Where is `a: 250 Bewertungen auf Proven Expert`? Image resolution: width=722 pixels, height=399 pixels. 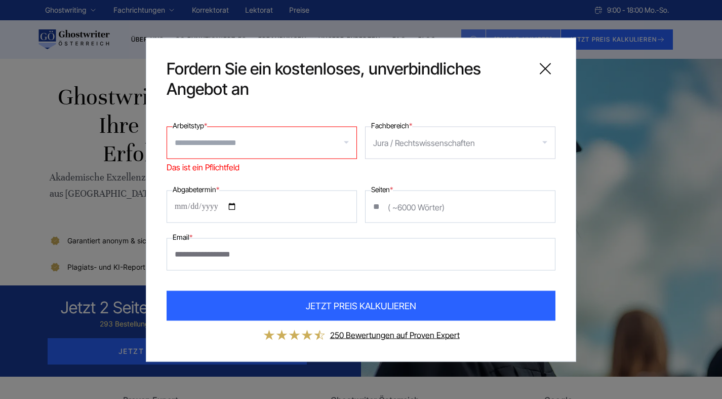 a: 250 Bewertungen auf Proven Expert is located at coordinates (395, 334).